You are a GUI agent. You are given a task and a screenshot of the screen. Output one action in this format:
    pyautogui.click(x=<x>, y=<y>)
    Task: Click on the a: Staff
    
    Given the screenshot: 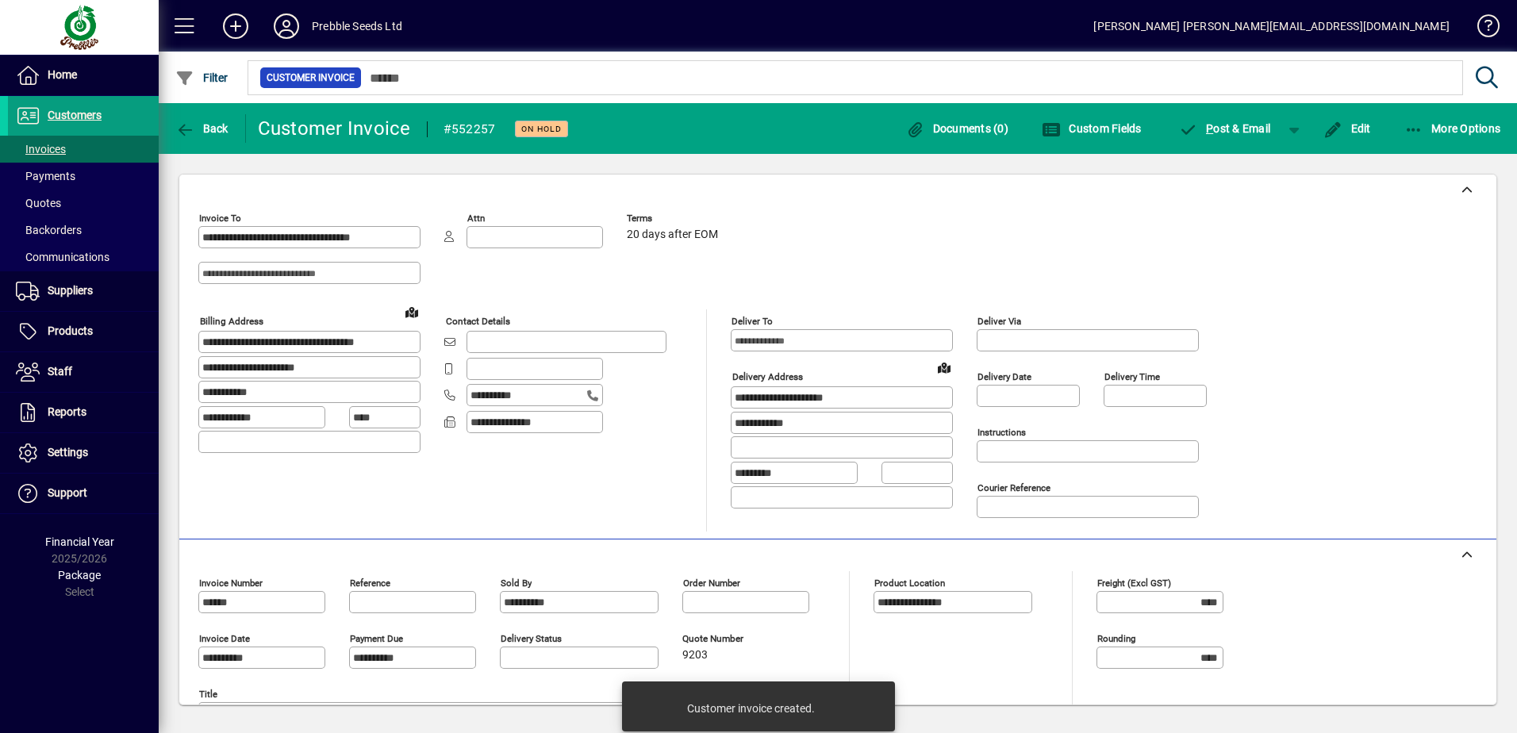 What is the action you would take?
    pyautogui.click(x=83, y=372)
    